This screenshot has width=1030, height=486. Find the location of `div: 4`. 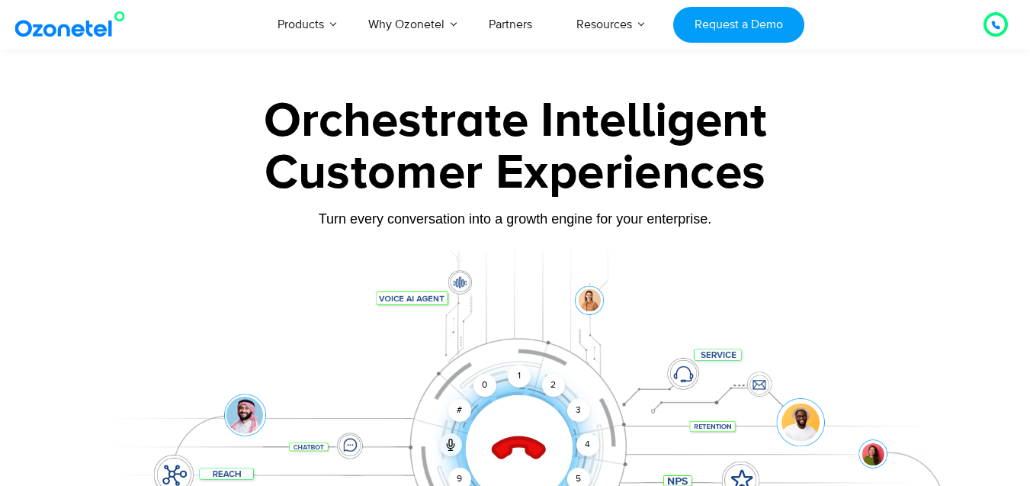

div: 4 is located at coordinates (588, 445).